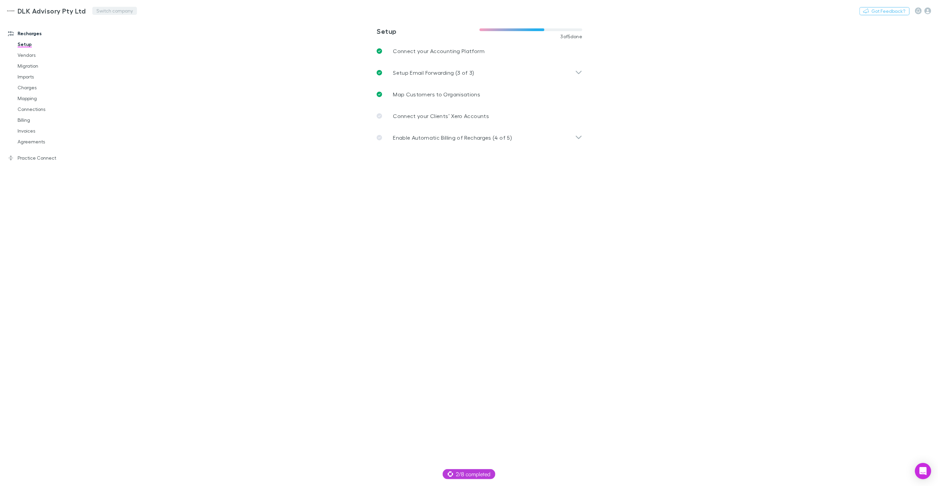 The image size is (938, 486). I want to click on a: Setup, so click(50, 44).